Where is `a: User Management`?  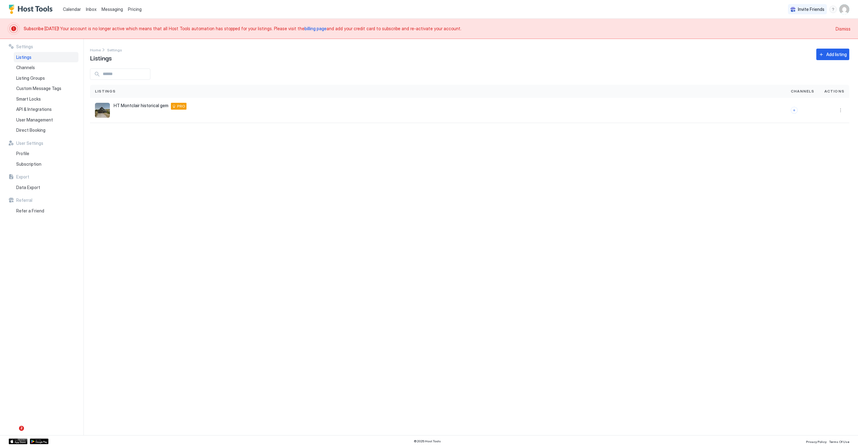 a: User Management is located at coordinates (46, 120).